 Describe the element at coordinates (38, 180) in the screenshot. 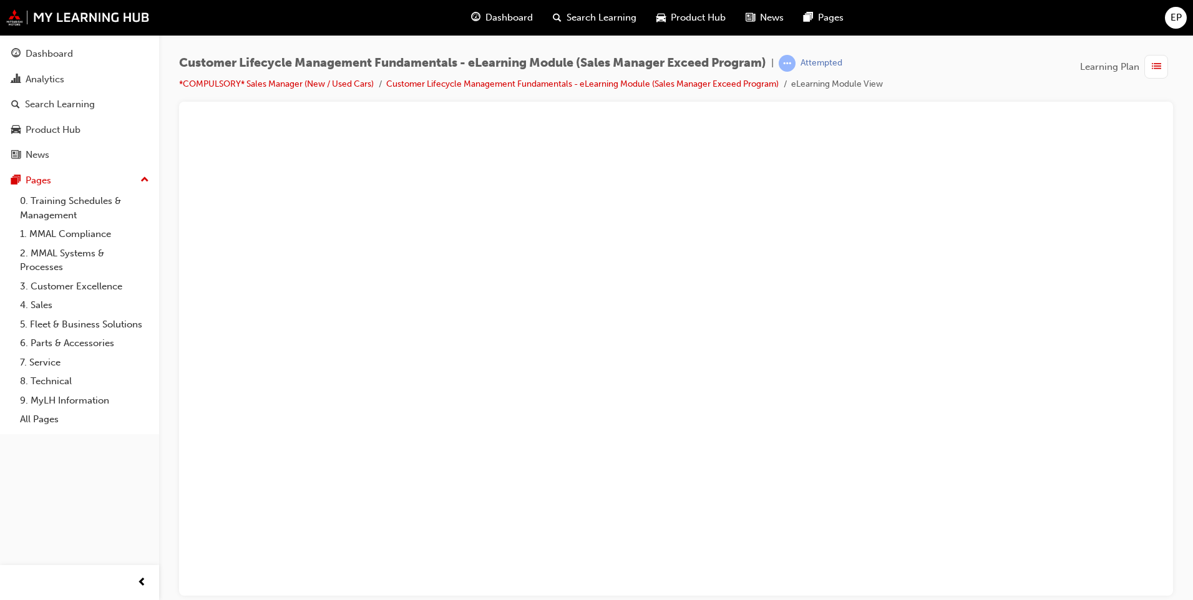

I see `div: Pages` at that location.